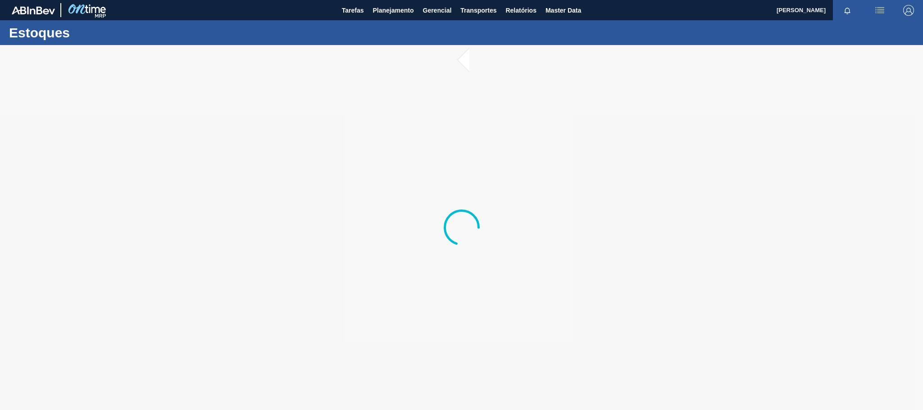 Image resolution: width=923 pixels, height=410 pixels. Describe the element at coordinates (521, 10) in the screenshot. I see `span: Relatórios` at that location.